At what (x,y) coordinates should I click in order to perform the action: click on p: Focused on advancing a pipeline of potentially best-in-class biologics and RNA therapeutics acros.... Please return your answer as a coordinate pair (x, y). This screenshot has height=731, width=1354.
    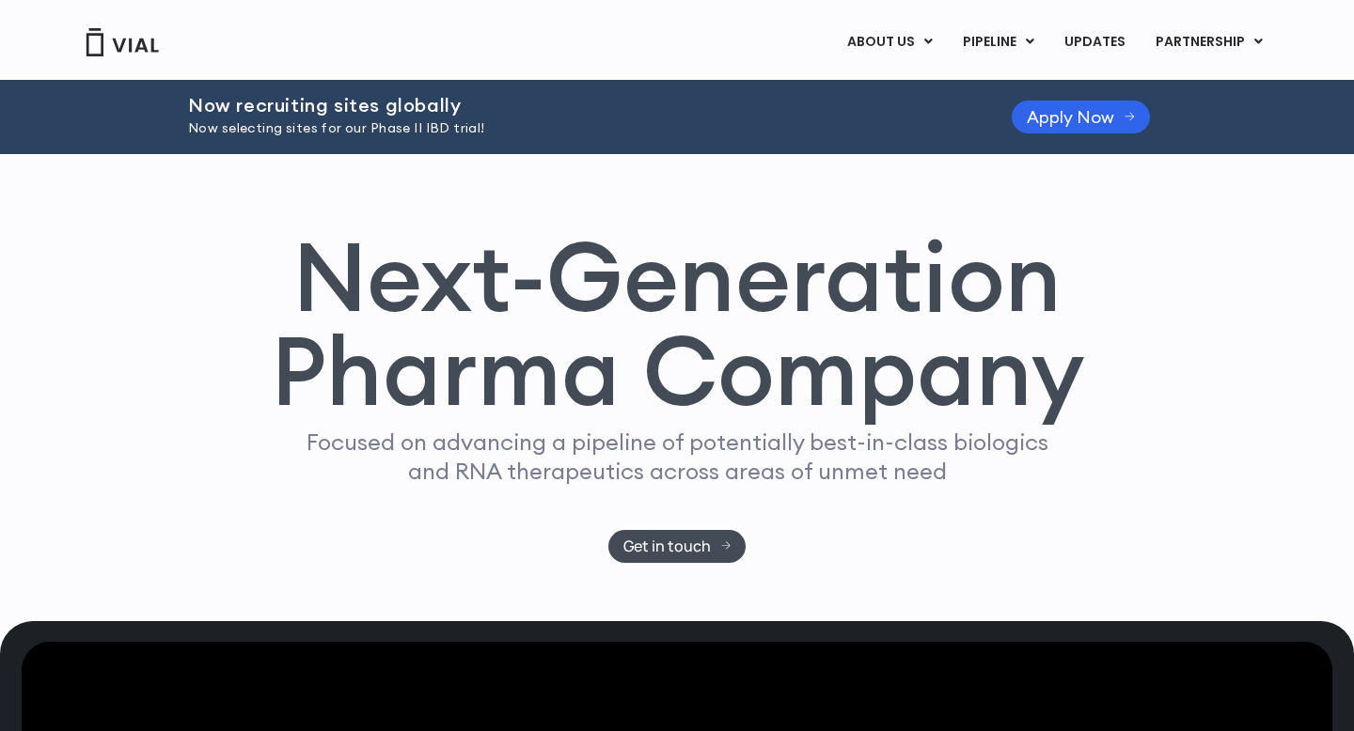
    Looking at the image, I should click on (677, 457).